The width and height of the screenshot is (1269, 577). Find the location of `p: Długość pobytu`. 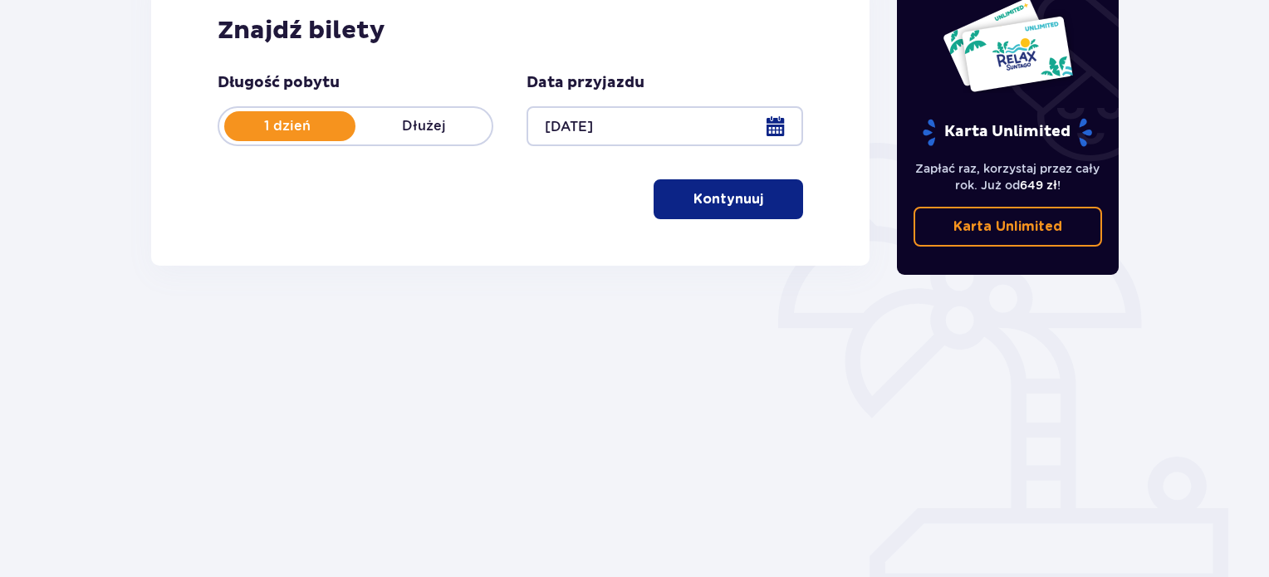

p: Długość pobytu is located at coordinates (278, 83).